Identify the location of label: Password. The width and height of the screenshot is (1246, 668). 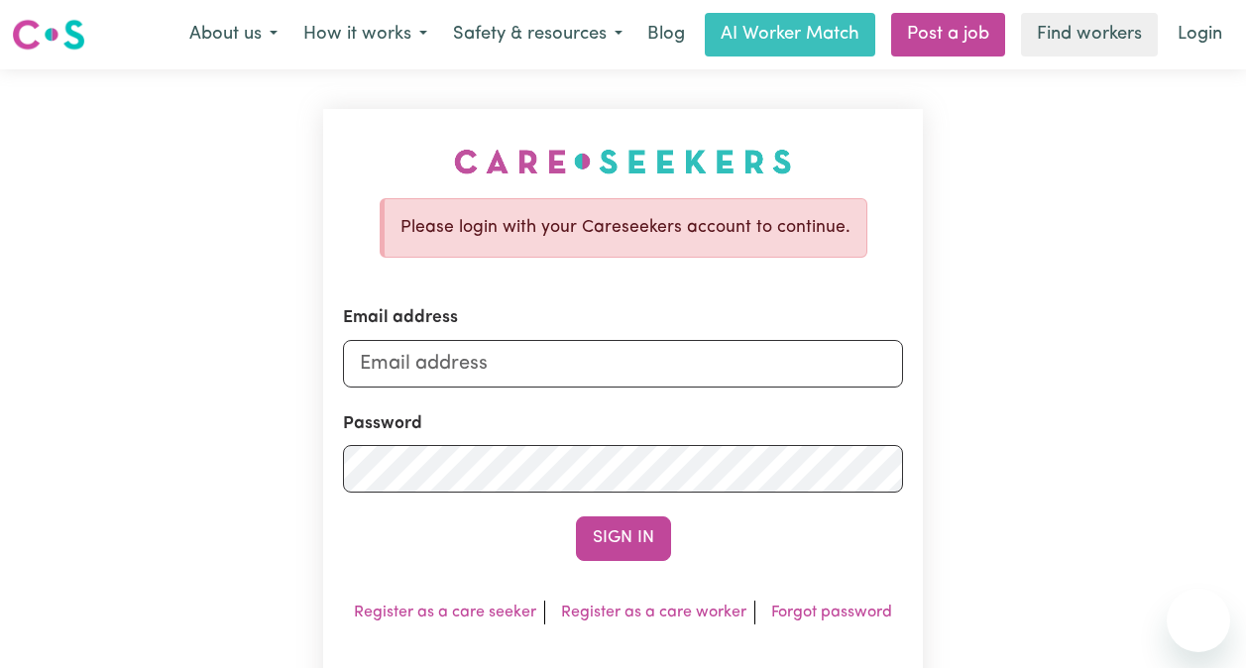
(383, 424).